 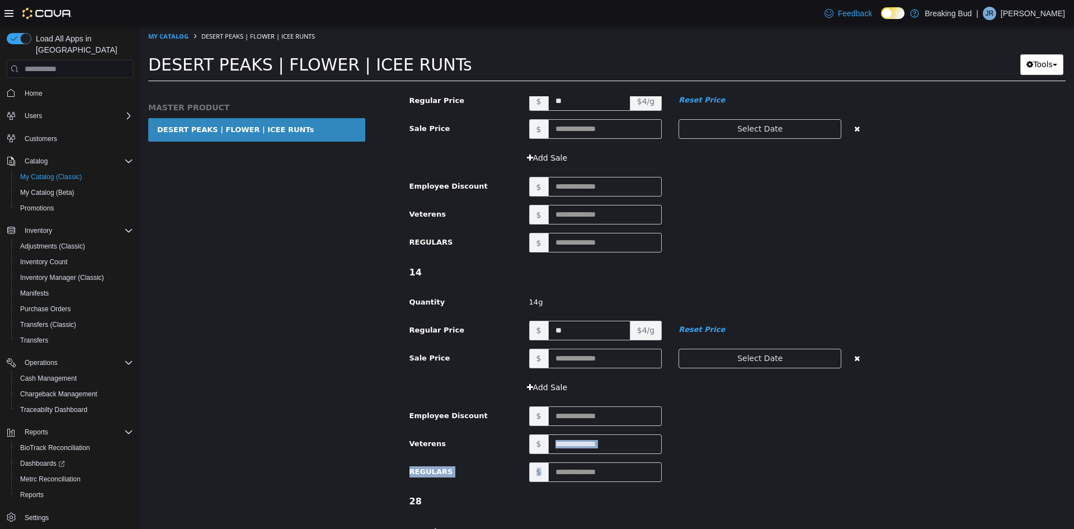 What do you see at coordinates (990, 13) in the screenshot?
I see `span: JR` at bounding box center [990, 13].